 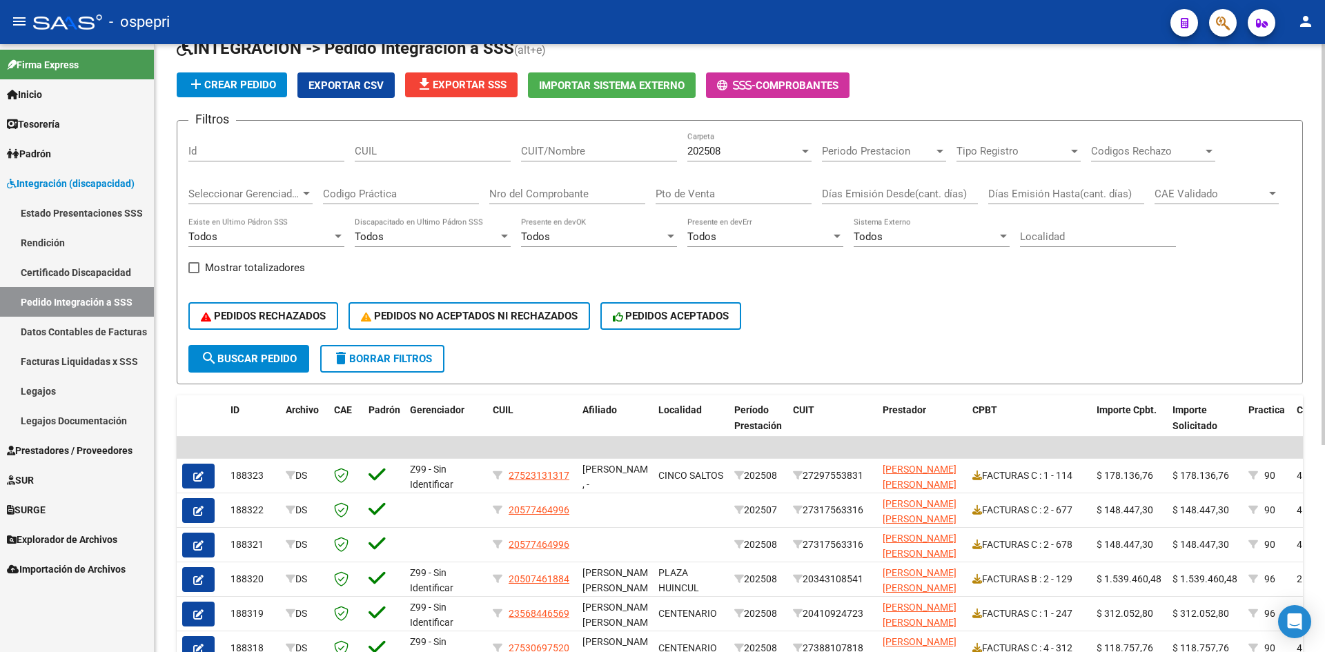 I want to click on button: Exportar SSS, so click(x=461, y=85).